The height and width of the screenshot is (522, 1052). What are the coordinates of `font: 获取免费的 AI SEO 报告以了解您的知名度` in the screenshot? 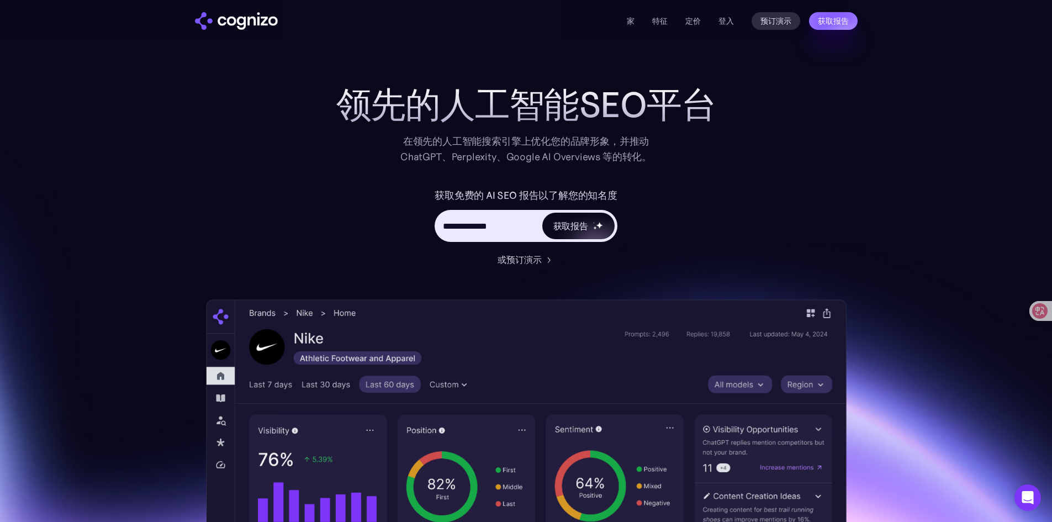 It's located at (526, 195).